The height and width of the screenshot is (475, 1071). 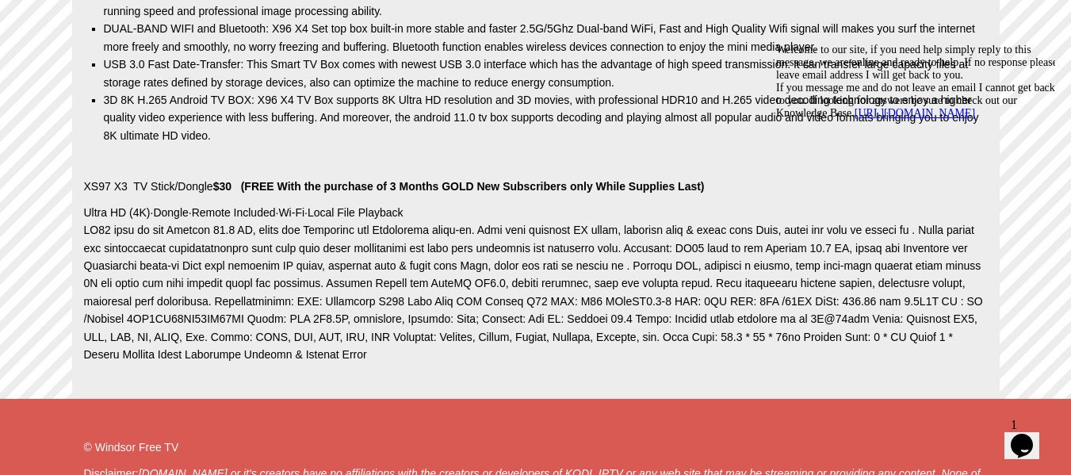 I want to click on span: Local File Playback, so click(x=355, y=212).